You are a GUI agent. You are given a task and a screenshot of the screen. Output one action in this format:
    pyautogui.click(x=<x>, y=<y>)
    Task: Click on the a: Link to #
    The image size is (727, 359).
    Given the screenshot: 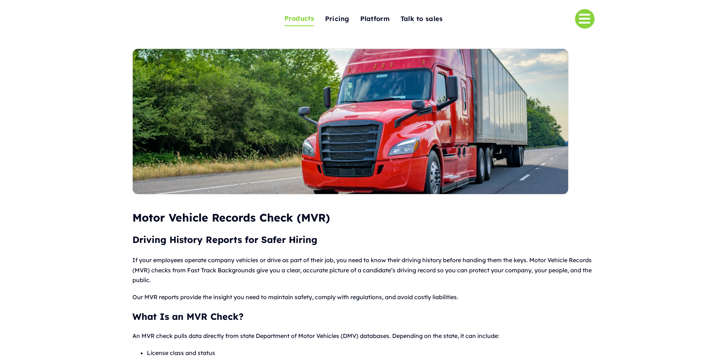 What is the action you would take?
    pyautogui.click(x=585, y=19)
    